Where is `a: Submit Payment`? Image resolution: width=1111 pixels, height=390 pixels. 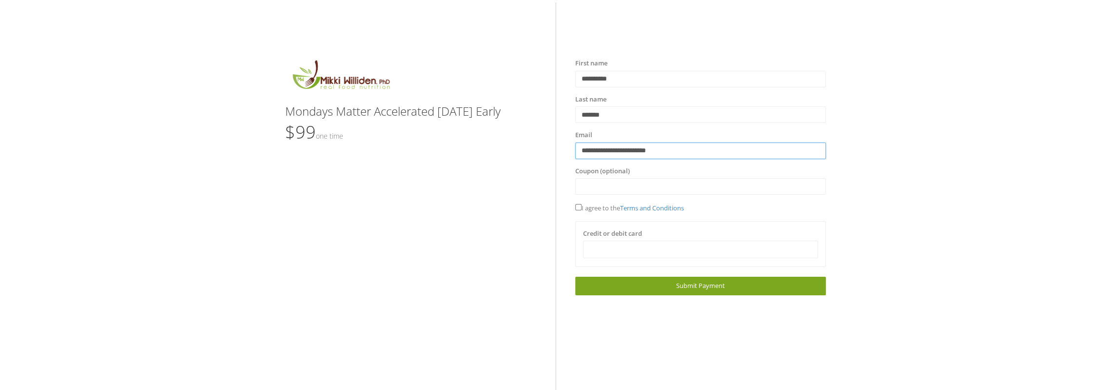
a: Submit Payment is located at coordinates (701, 285).